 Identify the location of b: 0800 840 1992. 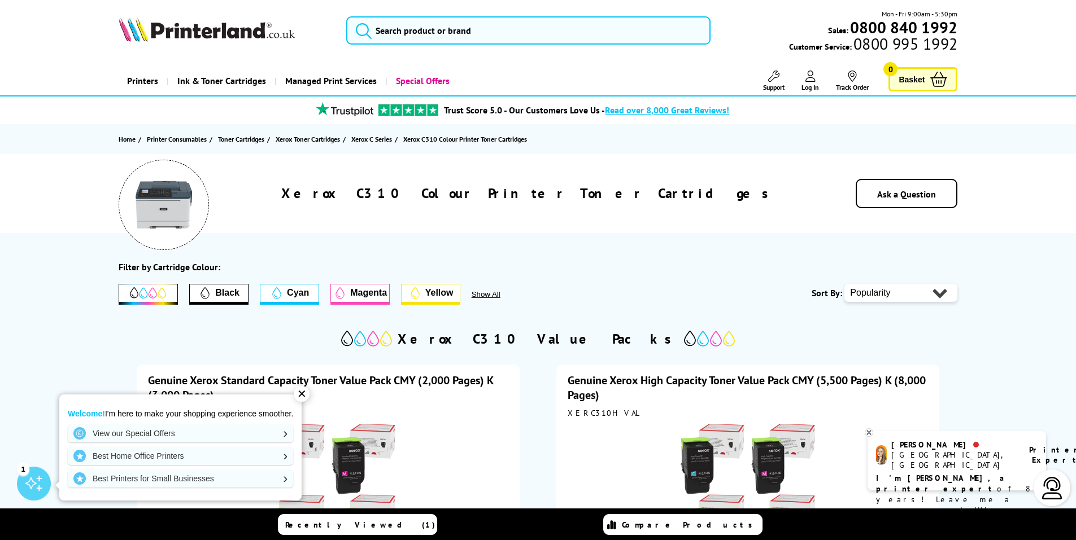
(903, 27).